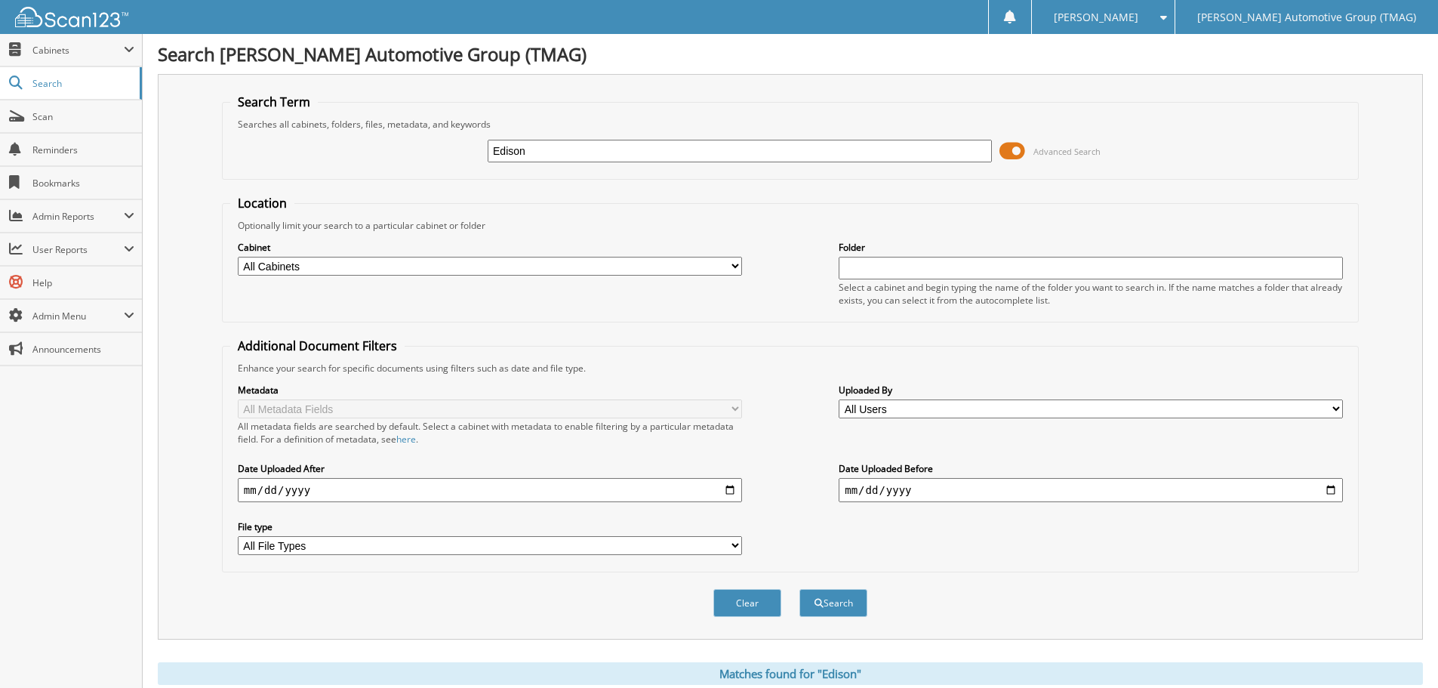  I want to click on span: Cabinets, so click(78, 50).